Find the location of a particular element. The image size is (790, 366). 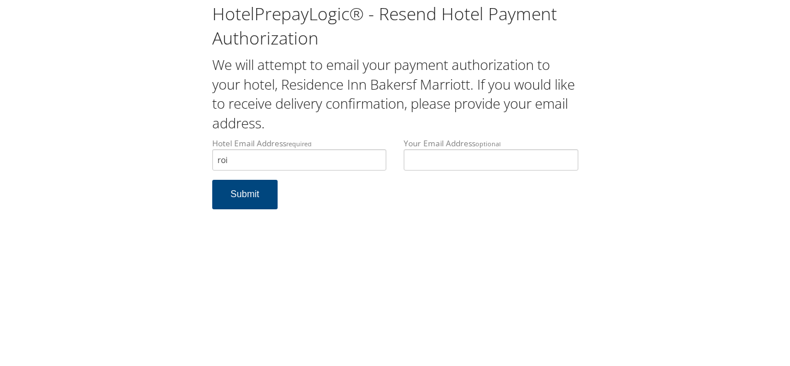

input: Hotel Email Addressrequired is located at coordinates (300, 160).